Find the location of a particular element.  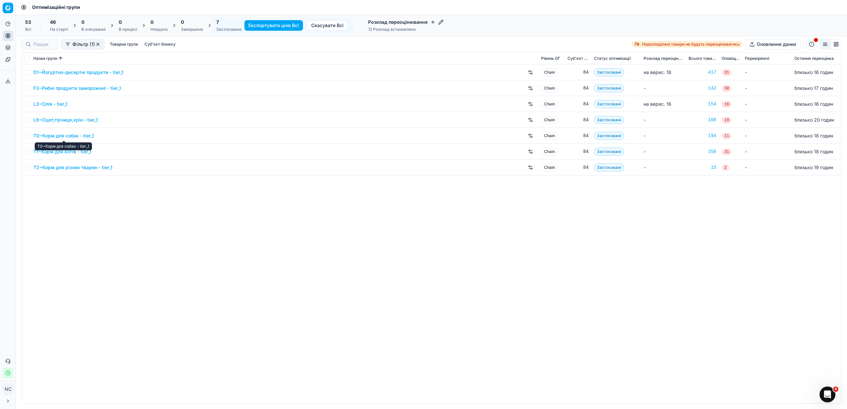

span: Рівень OГ is located at coordinates (550, 59).